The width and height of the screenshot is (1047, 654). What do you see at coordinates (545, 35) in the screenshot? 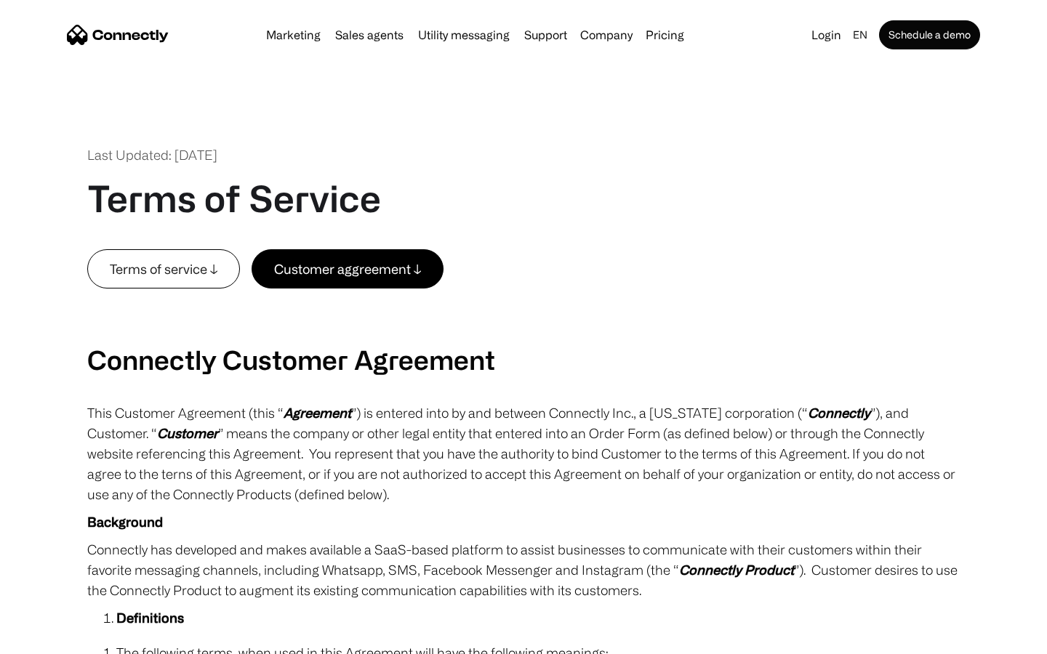
I see `a: Support` at bounding box center [545, 35].